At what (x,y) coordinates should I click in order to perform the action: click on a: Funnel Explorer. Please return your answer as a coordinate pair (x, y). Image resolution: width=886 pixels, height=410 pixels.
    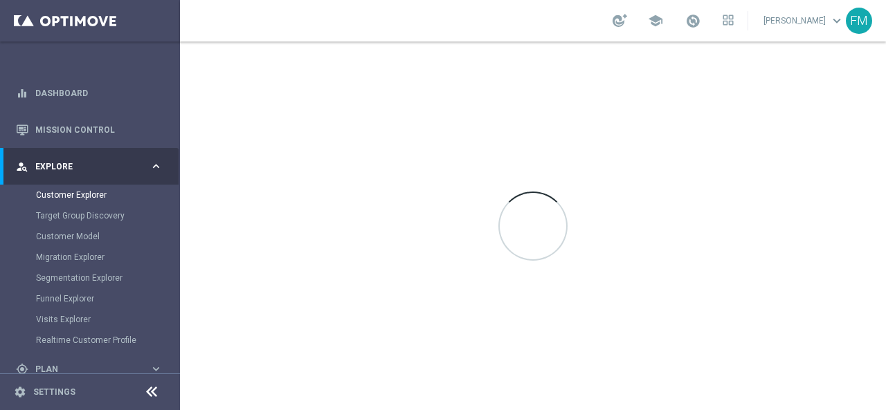
    Looking at the image, I should click on (90, 299).